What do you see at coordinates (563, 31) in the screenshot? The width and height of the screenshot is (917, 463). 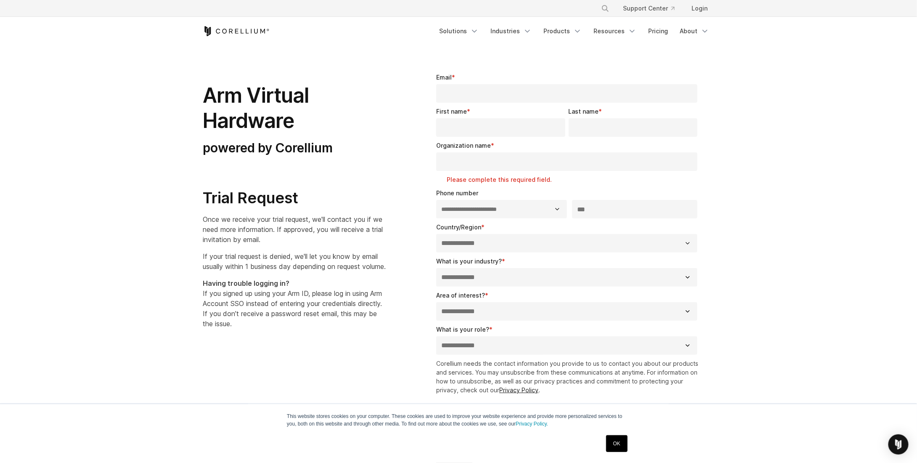 I see `a: Products` at bounding box center [563, 31].